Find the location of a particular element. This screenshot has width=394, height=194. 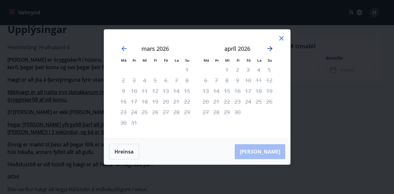

strong: apríl 2026 is located at coordinates (237, 49).